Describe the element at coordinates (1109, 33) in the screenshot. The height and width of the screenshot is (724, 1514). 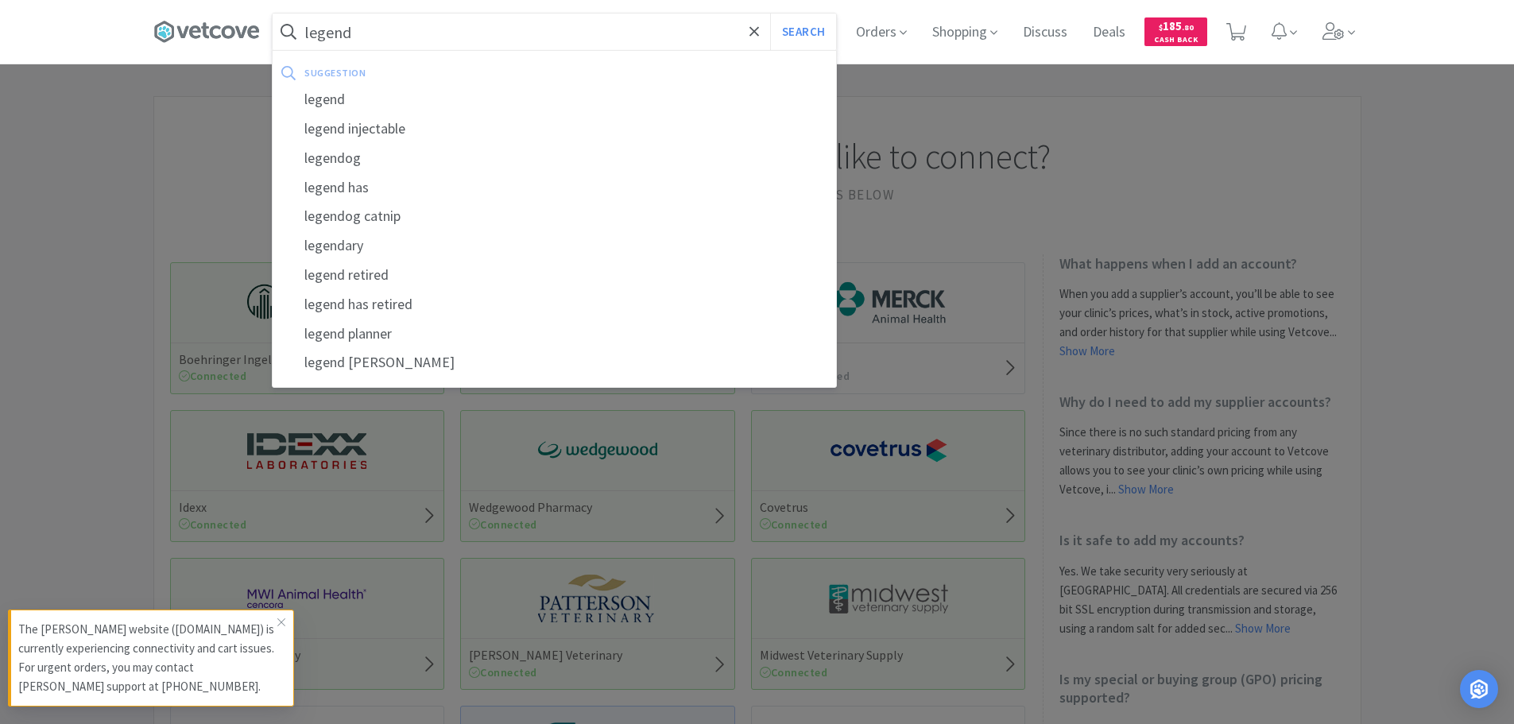
I see `a: Deals` at that location.